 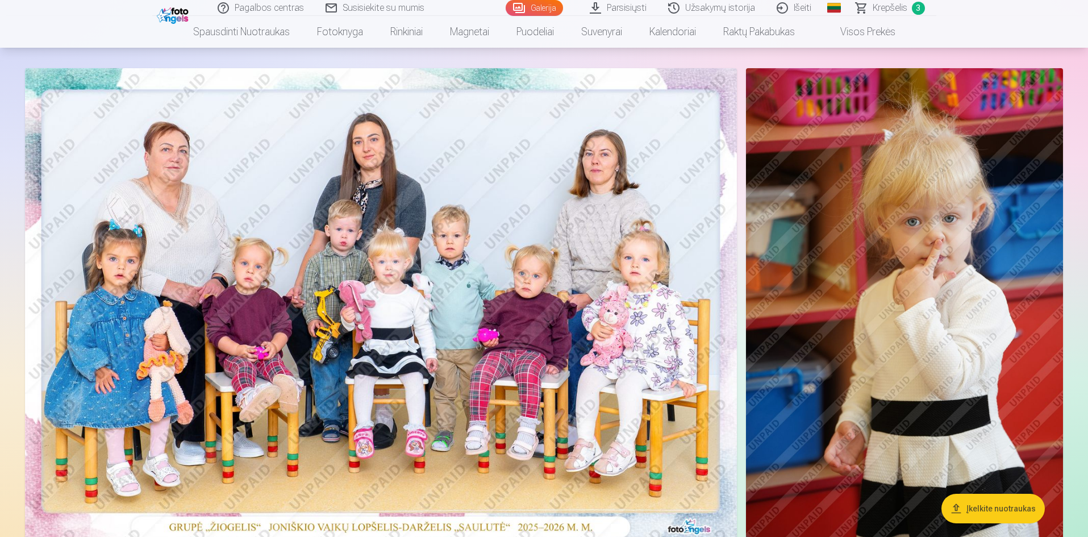 I want to click on a: Raktų pakabukas, so click(x=759, y=32).